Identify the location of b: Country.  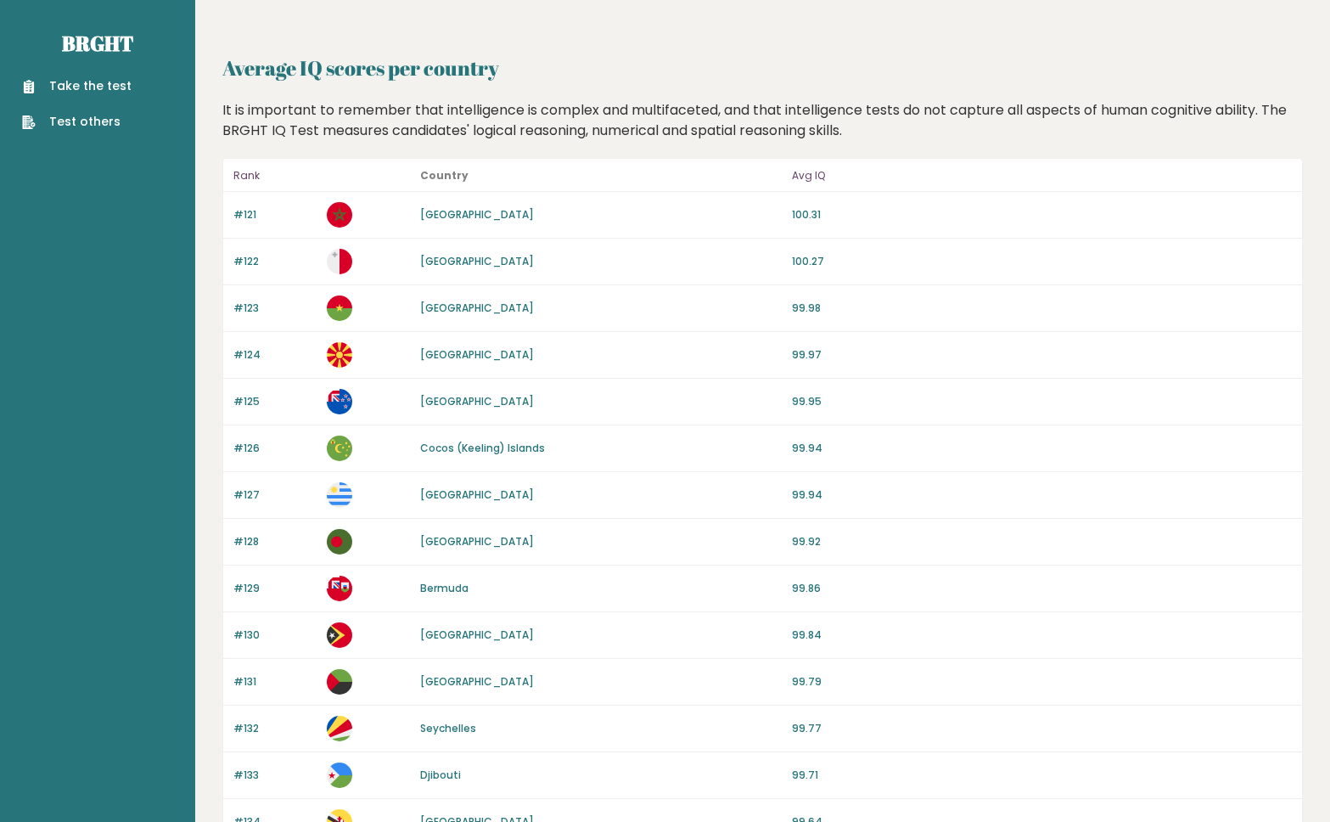
(444, 175).